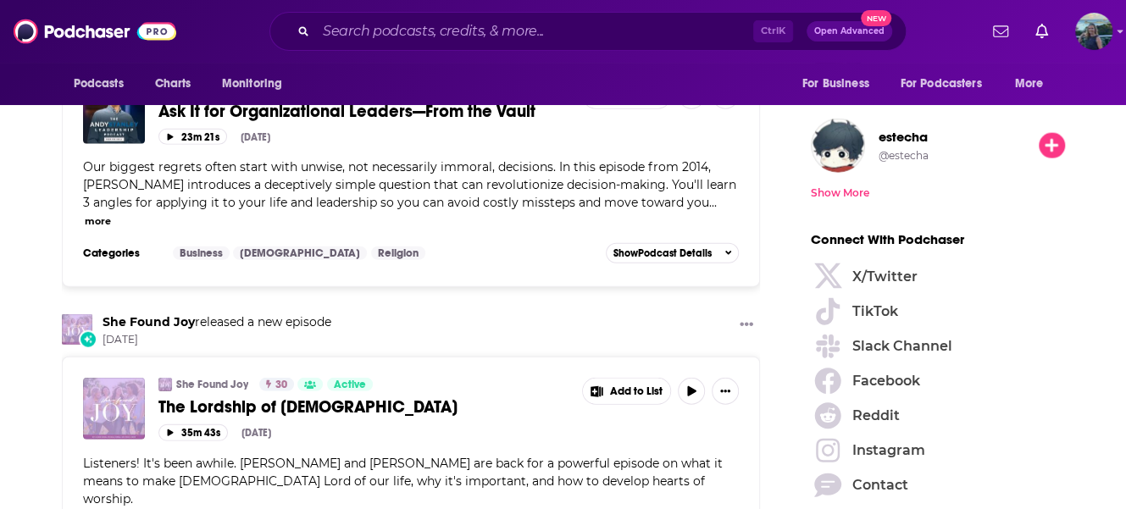  Describe the element at coordinates (201, 253) in the screenshot. I see `a: Business` at that location.